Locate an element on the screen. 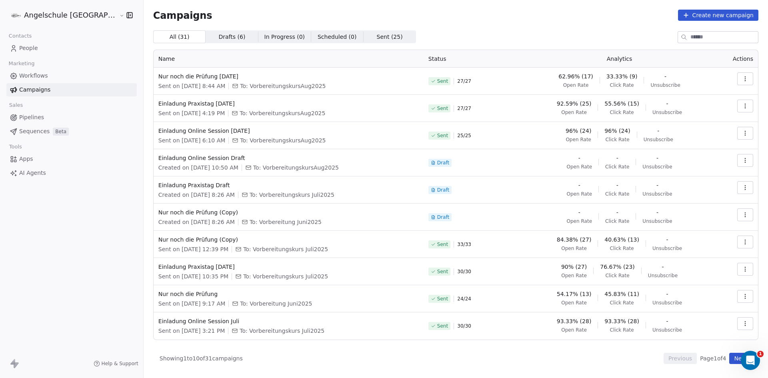 The width and height of the screenshot is (768, 378). span: Einladung Online Session Draft is located at coordinates (288, 158).